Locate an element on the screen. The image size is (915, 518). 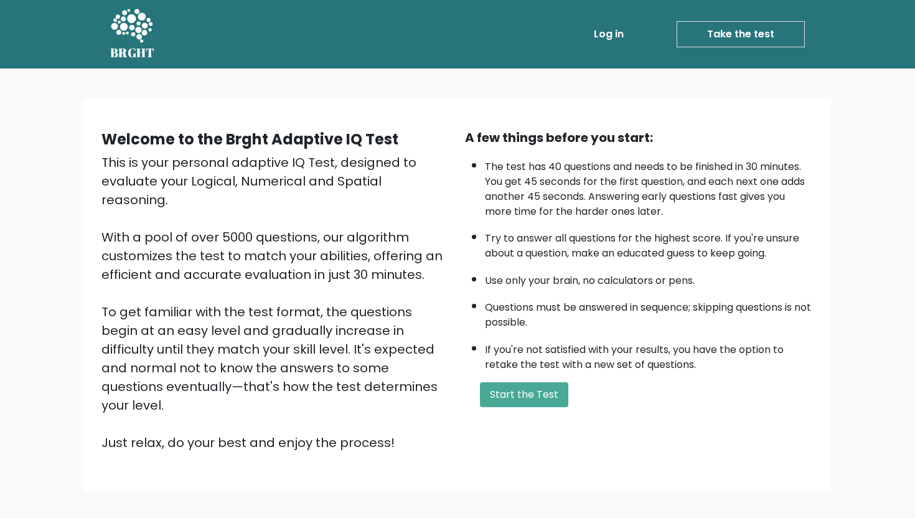
b: Welcome to the Brght Adaptive IQ Test is located at coordinates (250, 139).